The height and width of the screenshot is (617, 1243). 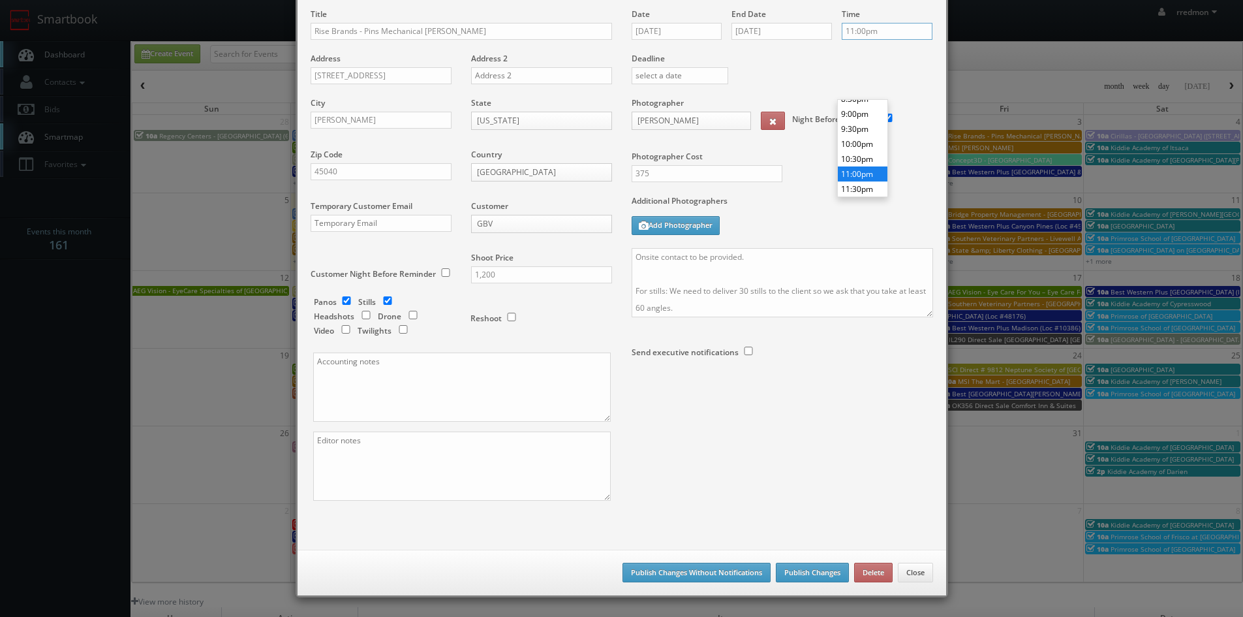 I want to click on button: Publish Changes Without Notifications, so click(x=696, y=572).